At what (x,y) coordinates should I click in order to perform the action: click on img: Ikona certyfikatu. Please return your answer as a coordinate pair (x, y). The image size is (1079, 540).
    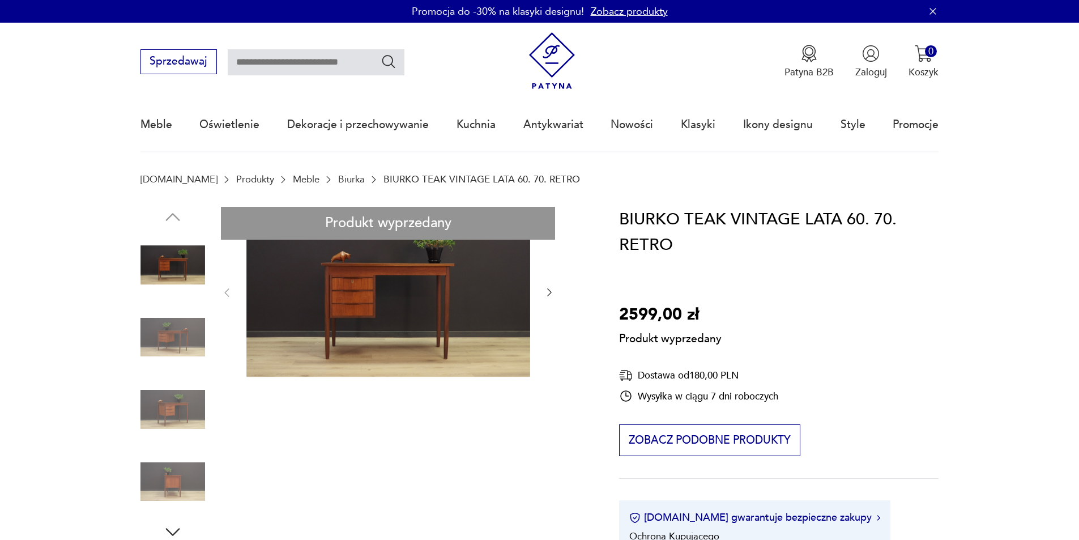
    Looking at the image, I should click on (635, 518).